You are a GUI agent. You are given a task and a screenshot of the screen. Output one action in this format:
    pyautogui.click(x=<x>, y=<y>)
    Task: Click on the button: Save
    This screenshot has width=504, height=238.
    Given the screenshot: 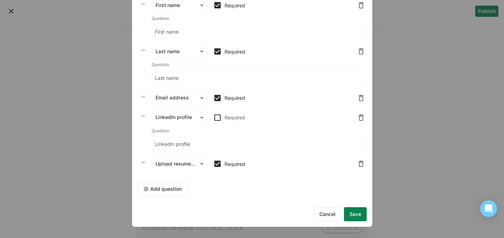 What is the action you would take?
    pyautogui.click(x=355, y=214)
    